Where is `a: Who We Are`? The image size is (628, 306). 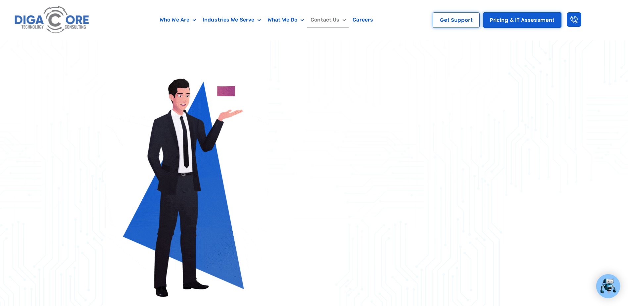 a: Who We Are is located at coordinates (178, 20).